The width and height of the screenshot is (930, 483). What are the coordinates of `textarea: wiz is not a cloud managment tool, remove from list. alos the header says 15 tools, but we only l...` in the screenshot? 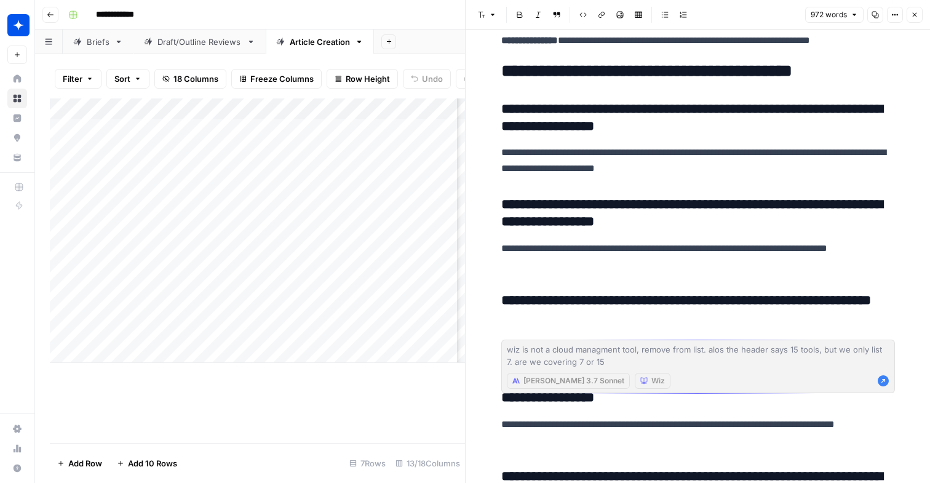 It's located at (698, 355).